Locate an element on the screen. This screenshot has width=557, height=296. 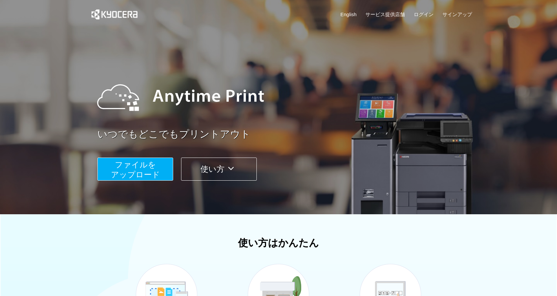
a: ログイン is located at coordinates (424, 14).